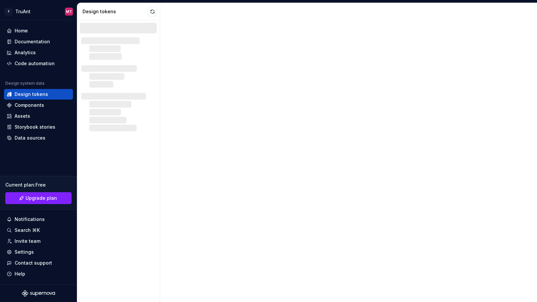 Image resolution: width=537 pixels, height=302 pixels. What do you see at coordinates (32, 42) in the screenshot?
I see `div: Documentation` at bounding box center [32, 42].